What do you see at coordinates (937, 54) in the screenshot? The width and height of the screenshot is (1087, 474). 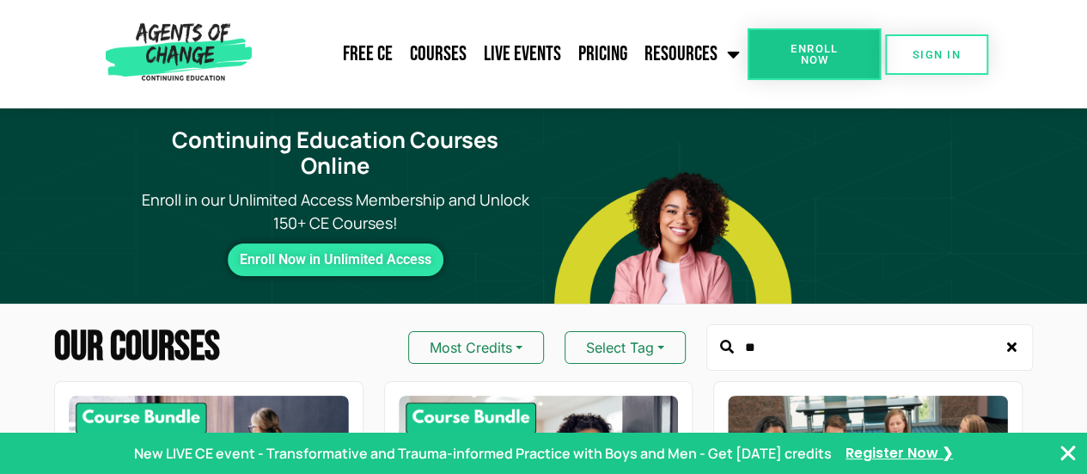 I see `a: SIGN IN` at bounding box center [937, 54].